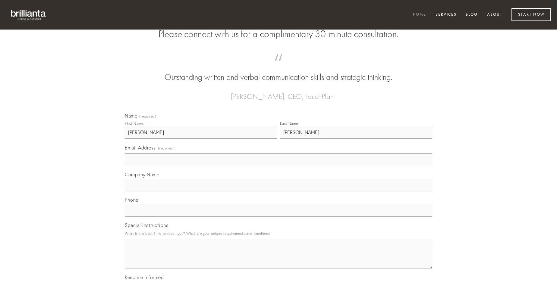 This screenshot has width=557, height=283. I want to click on span: Email Address, so click(140, 148).